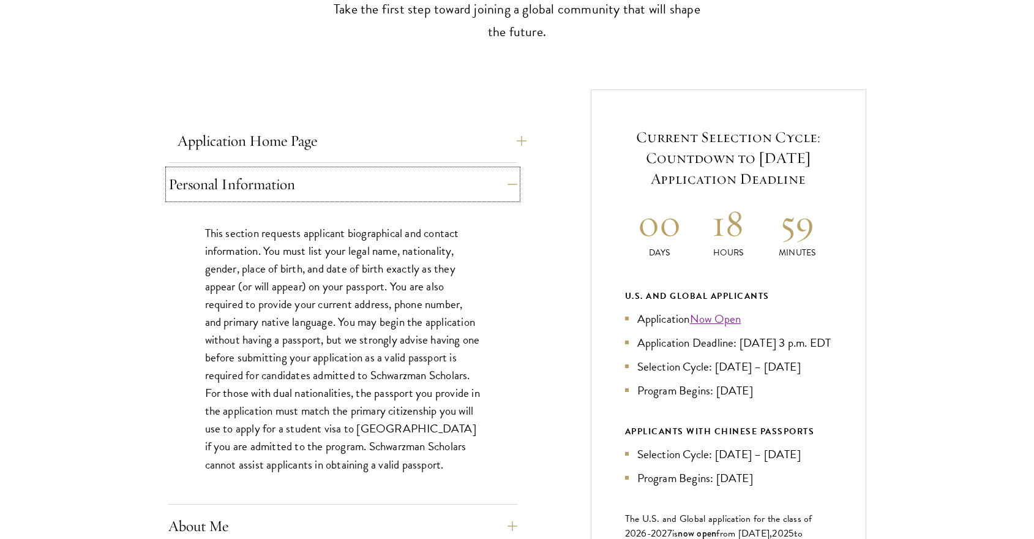 The height and width of the screenshot is (539, 1034). Describe the element at coordinates (728, 318) in the screenshot. I see `li: Application` at that location.